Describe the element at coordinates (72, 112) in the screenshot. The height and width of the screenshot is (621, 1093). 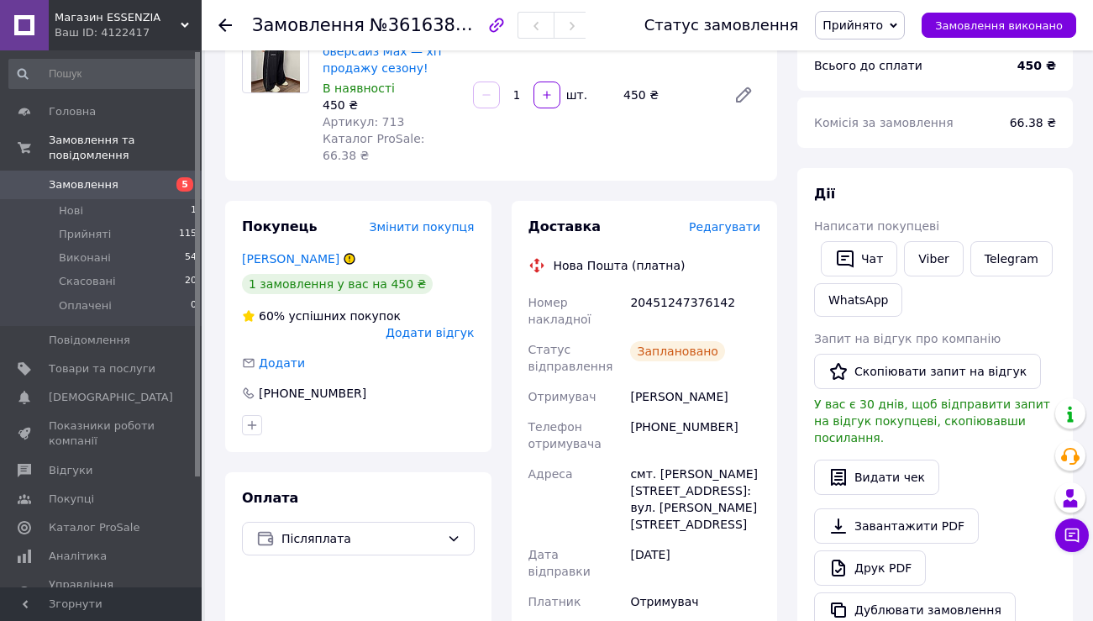
I see `span: Головна` at that location.